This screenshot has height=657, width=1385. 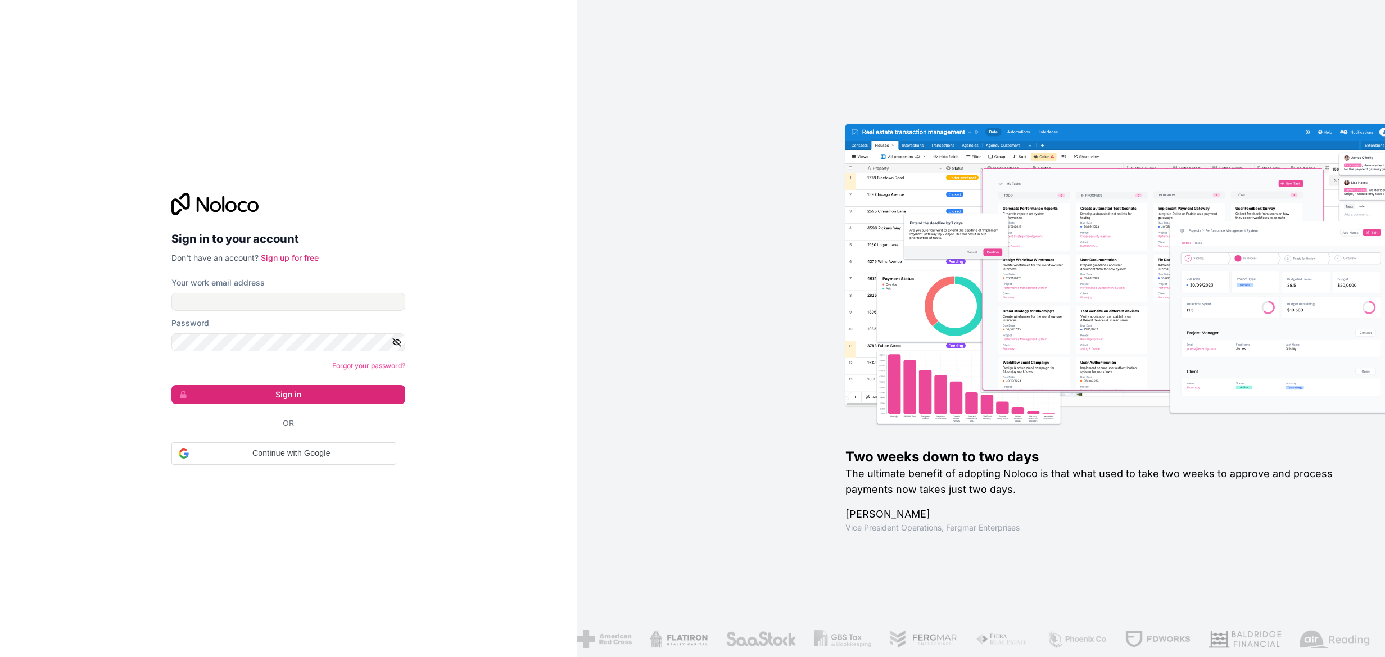 What do you see at coordinates (761, 639) in the screenshot?
I see `img: /assets/saastock-C6Zbiodz.png` at bounding box center [761, 639].